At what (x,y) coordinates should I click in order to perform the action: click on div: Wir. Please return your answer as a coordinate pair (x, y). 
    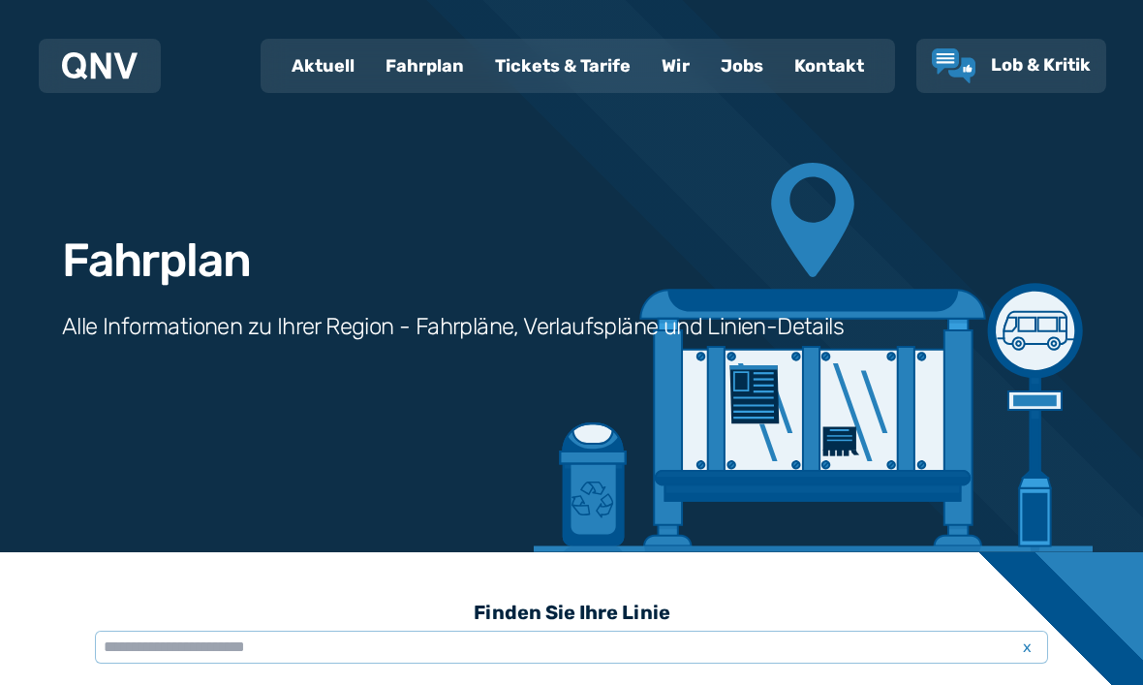
    Looking at the image, I should click on (675, 66).